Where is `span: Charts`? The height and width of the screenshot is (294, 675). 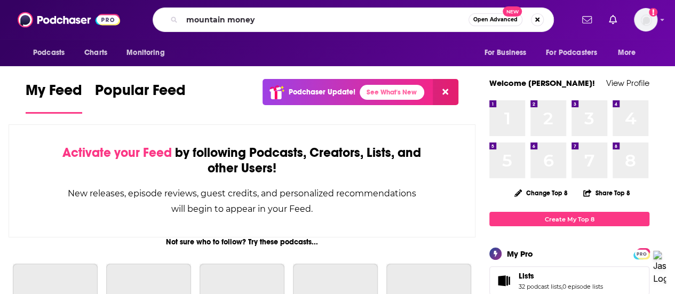
span: Charts is located at coordinates (95, 53).